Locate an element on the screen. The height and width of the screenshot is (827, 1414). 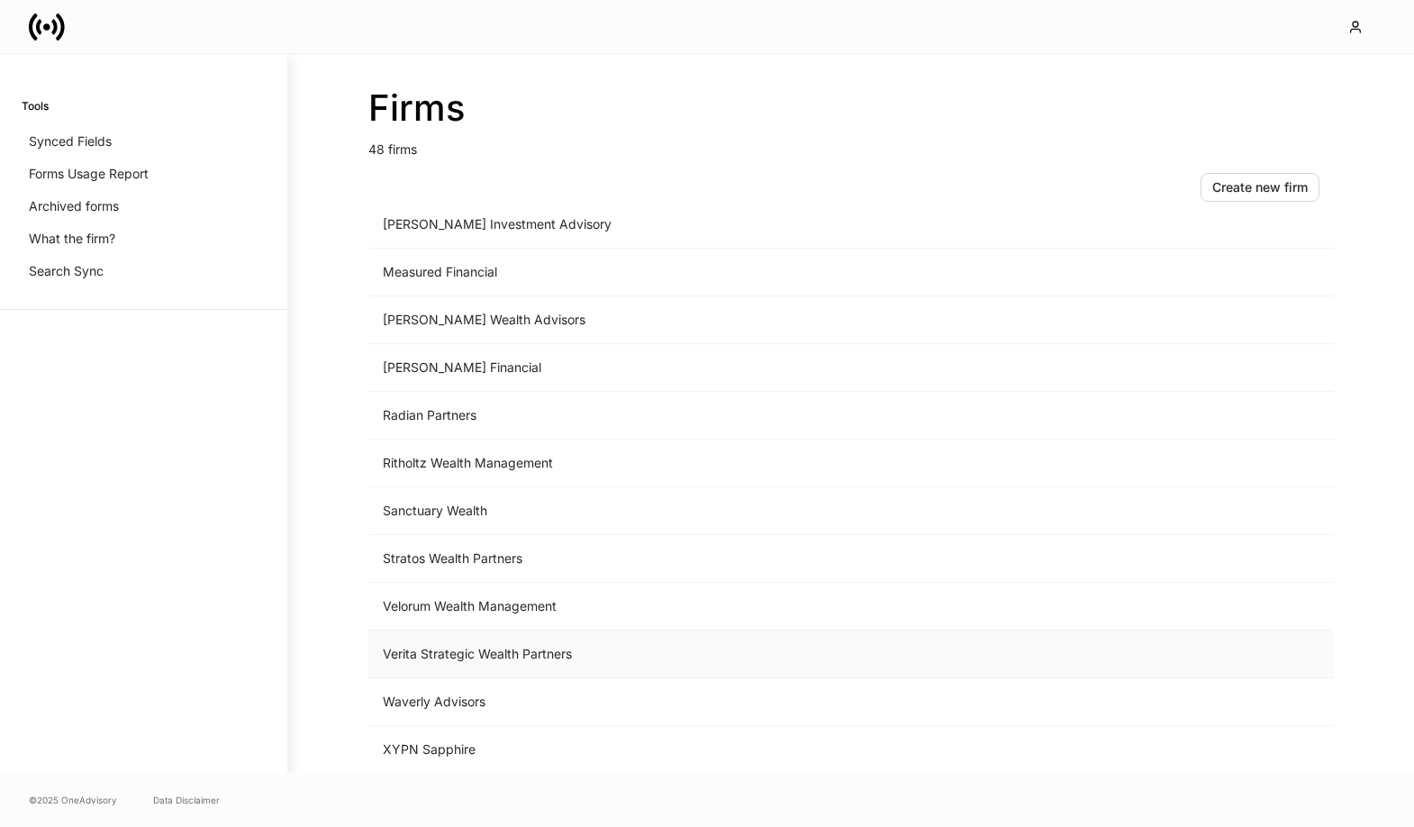
p: 48 firms is located at coordinates (851, 144).